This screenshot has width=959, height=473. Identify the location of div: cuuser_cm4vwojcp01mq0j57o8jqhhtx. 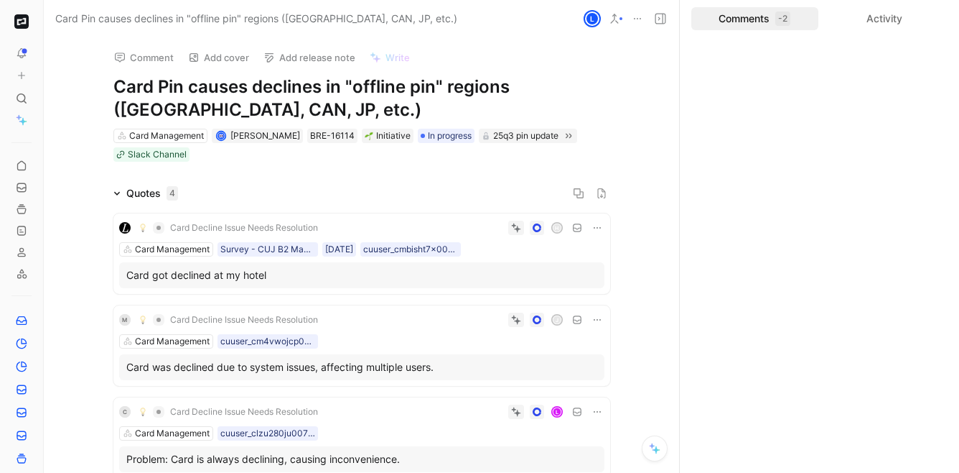
(268, 341).